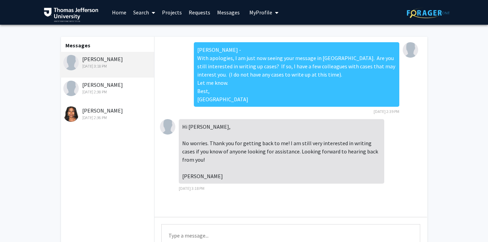 This screenshot has width=488, height=242. What do you see at coordinates (78, 45) in the screenshot?
I see `b: Messages` at bounding box center [78, 45].